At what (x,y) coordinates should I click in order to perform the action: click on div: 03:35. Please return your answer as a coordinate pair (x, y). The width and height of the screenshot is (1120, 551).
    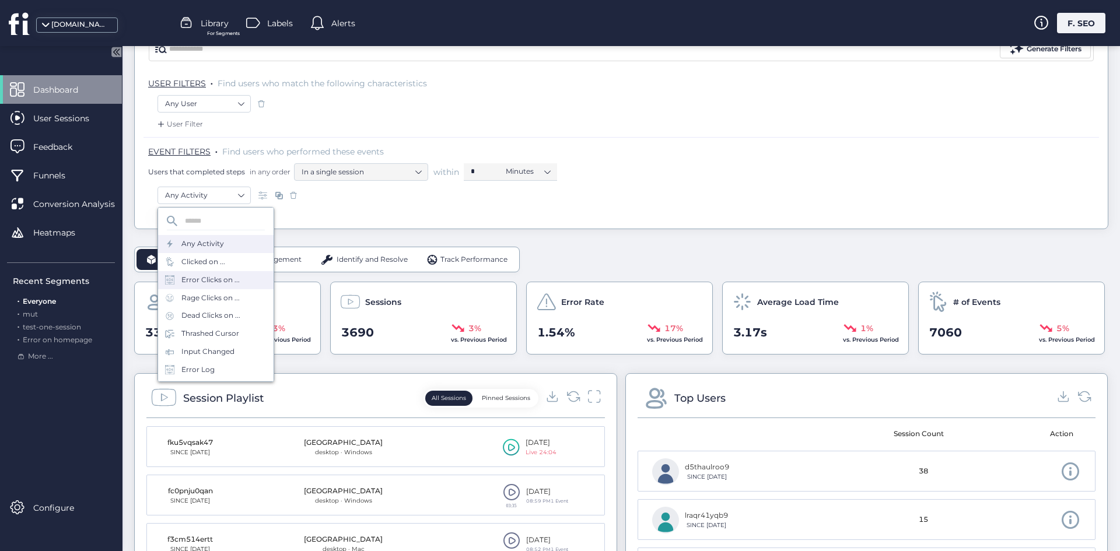
    Looking at the image, I should click on (512, 506).